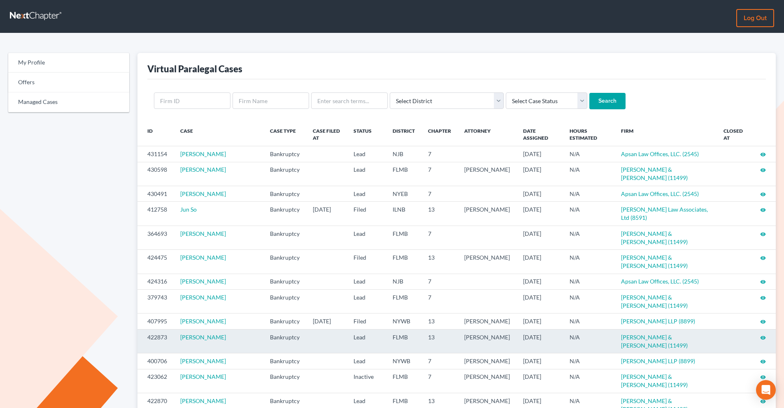 The width and height of the screenshot is (784, 408). What do you see at coordinates (404, 322) in the screenshot?
I see `td: NYWB` at bounding box center [404, 322].